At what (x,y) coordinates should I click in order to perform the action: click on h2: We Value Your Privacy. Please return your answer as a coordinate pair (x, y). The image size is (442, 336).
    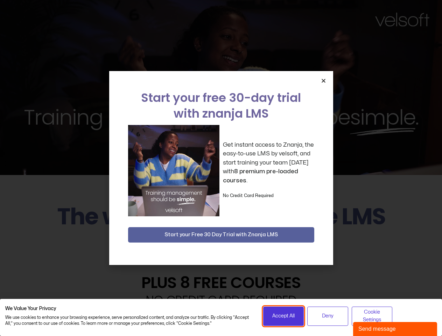
    Looking at the image, I should click on (129, 309).